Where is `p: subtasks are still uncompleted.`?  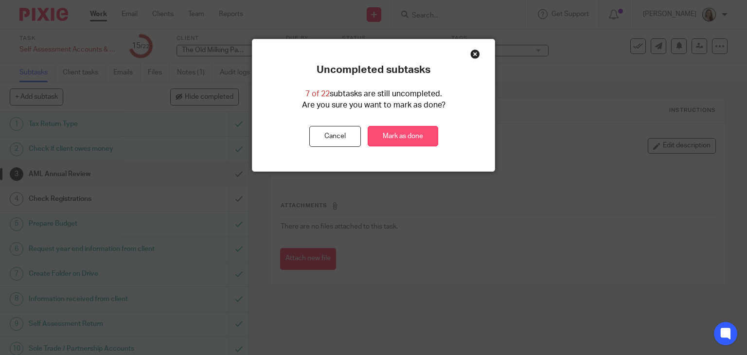
p: subtasks are still uncompleted. is located at coordinates (373, 94).